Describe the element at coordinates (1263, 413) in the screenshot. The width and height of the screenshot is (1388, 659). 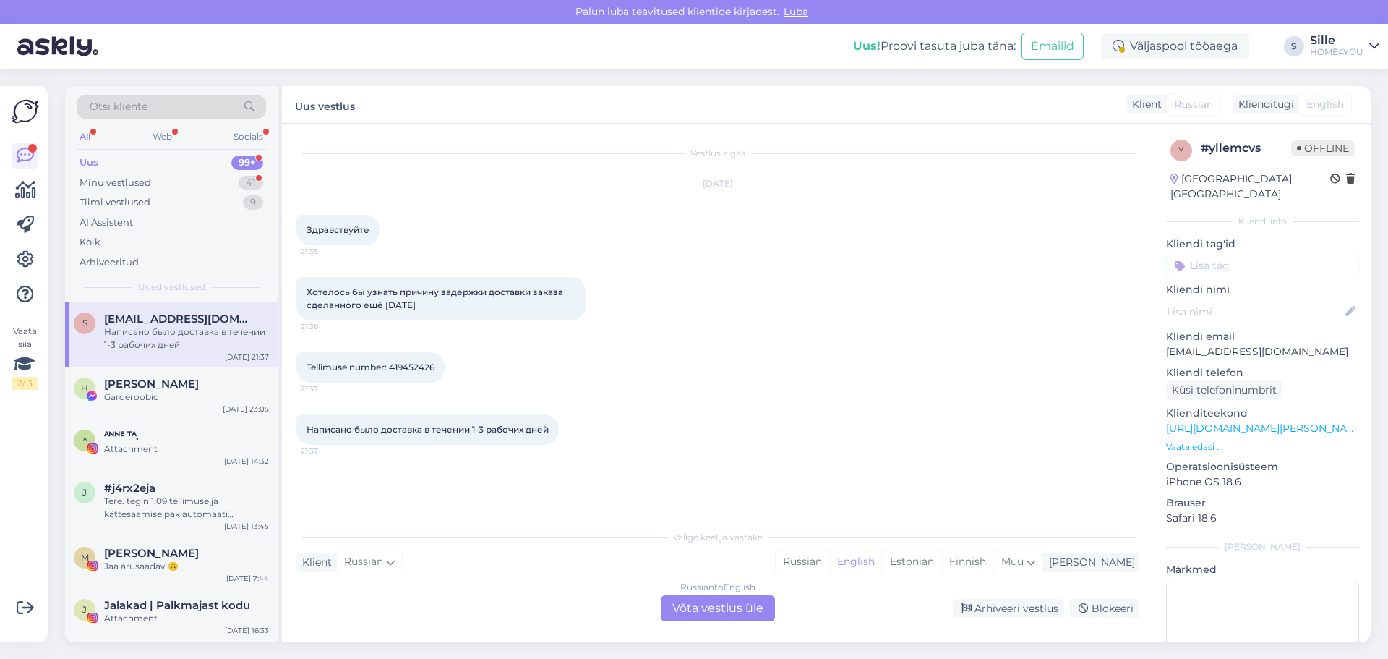
I see `p: Klienditeekond` at that location.